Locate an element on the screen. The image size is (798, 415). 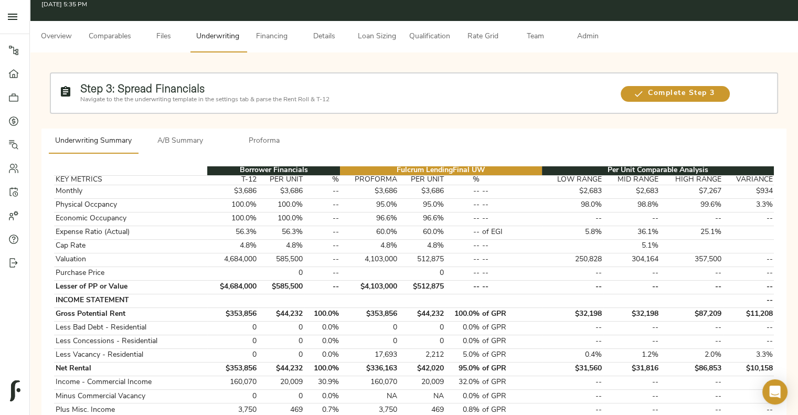
td: $11,208 is located at coordinates (748, 314).